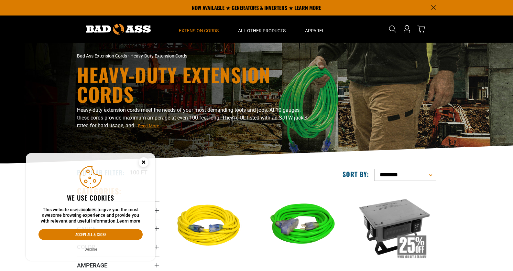  Describe the element at coordinates (92, 266) in the screenshot. I see `span: Amperage` at that location.